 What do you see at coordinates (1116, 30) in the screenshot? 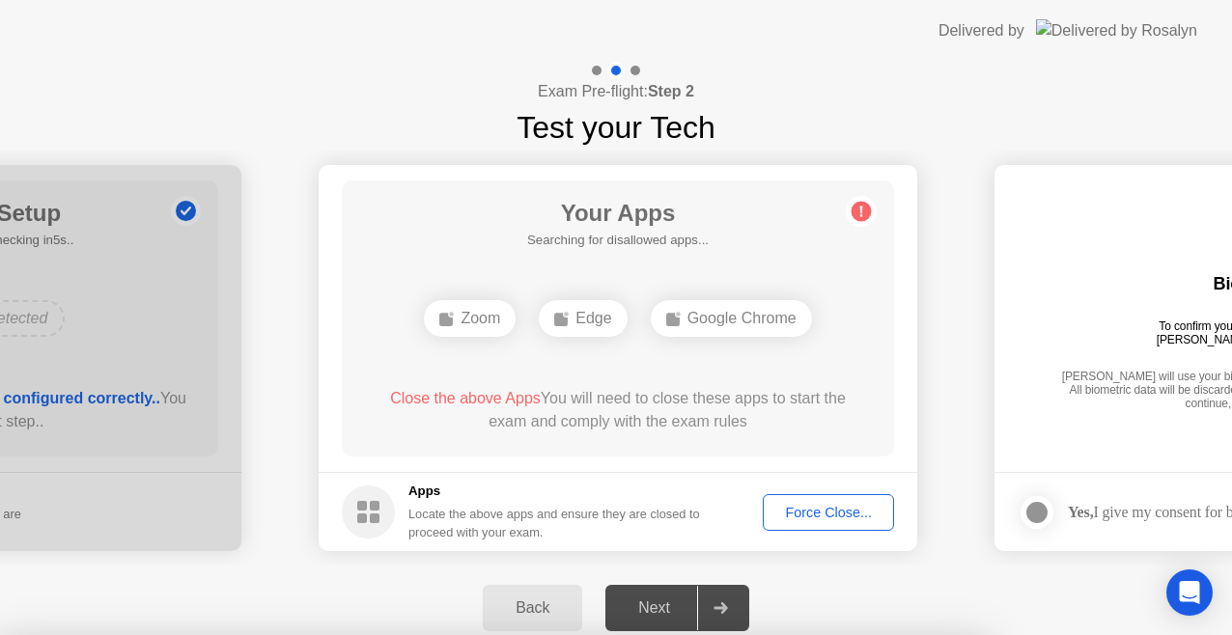
I see `img: Delivered by Rosalyn` at bounding box center [1116, 30].